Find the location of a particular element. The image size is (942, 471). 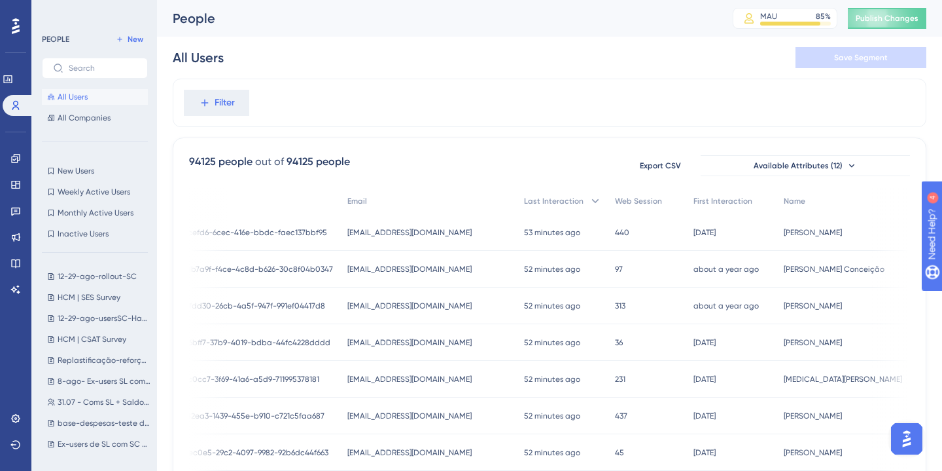

span: Filter is located at coordinates (224, 103).